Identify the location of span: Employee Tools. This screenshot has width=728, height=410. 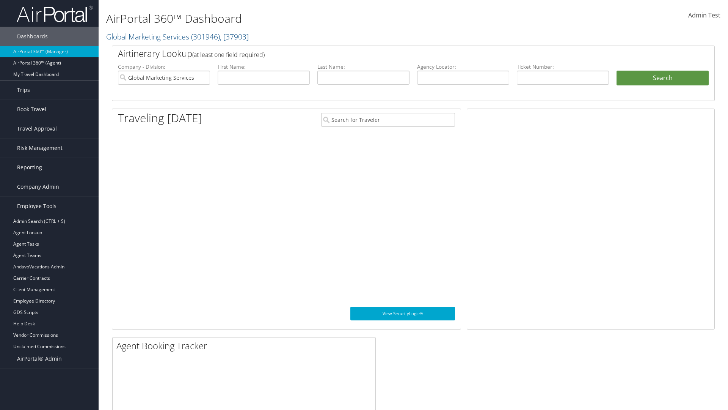
(37, 206).